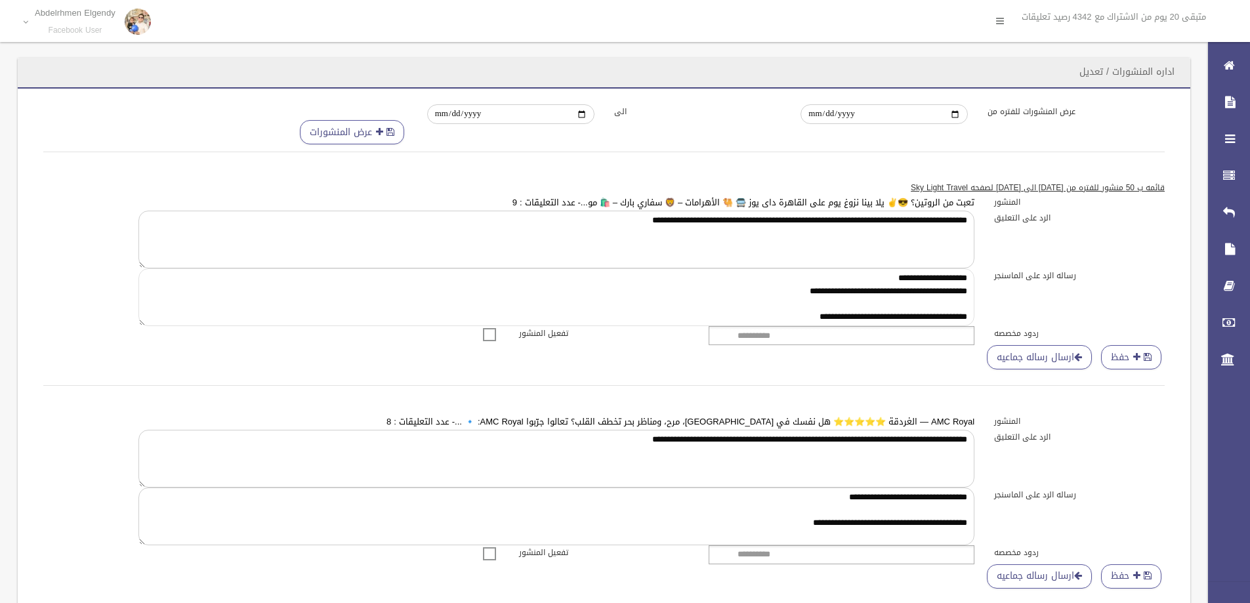 The height and width of the screenshot is (603, 1250). What do you see at coordinates (1127, 72) in the screenshot?
I see `header: اداره المنشورات / تعديل` at bounding box center [1127, 72].